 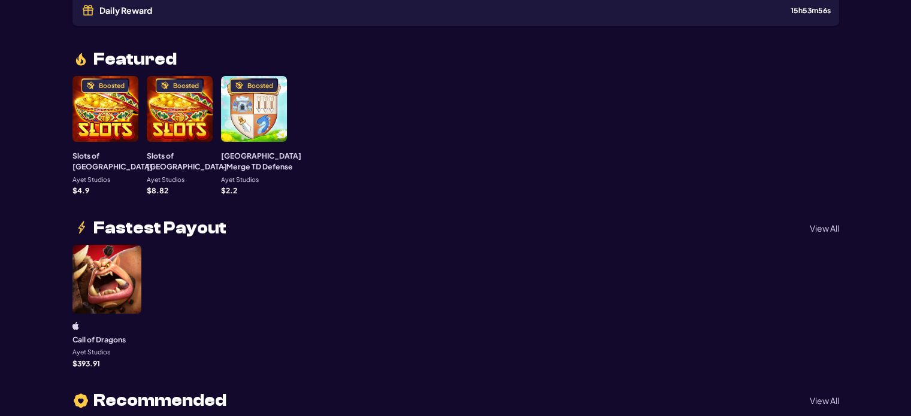 What do you see at coordinates (126, 10) in the screenshot?
I see `span: Daily Reward` at bounding box center [126, 10].